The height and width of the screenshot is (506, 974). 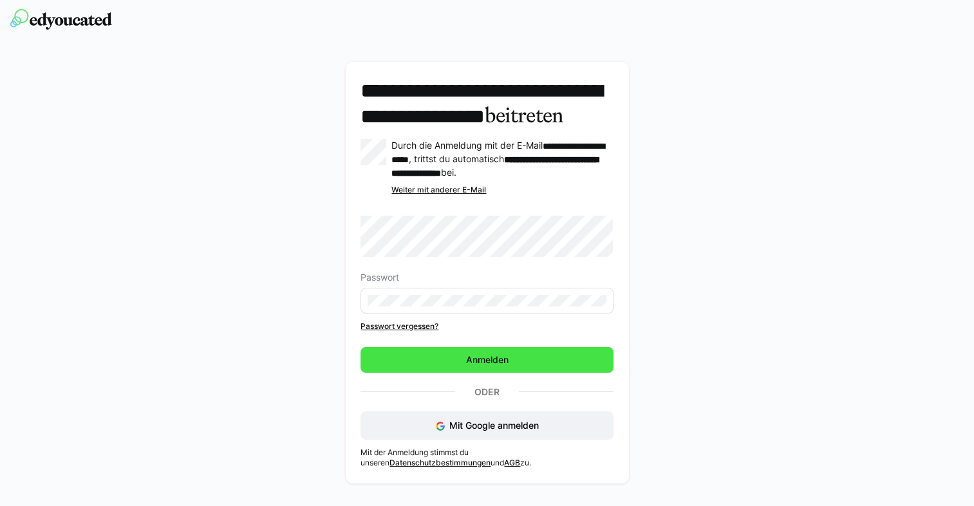 What do you see at coordinates (487, 360) in the screenshot?
I see `span: Anmelden` at bounding box center [487, 360].